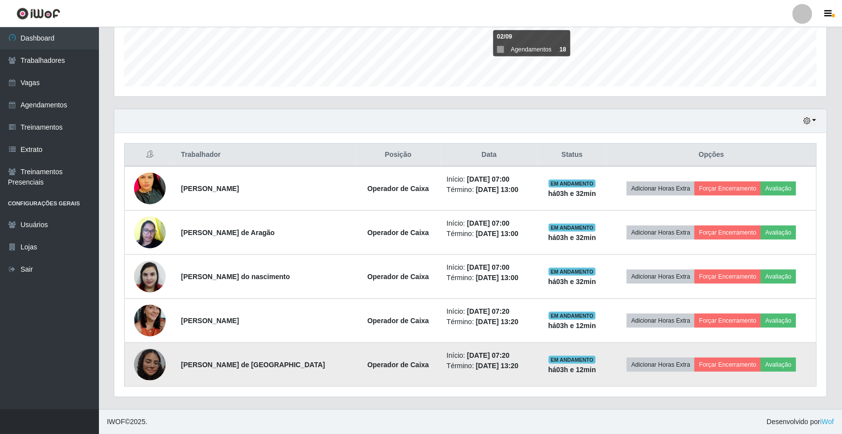 Image resolution: width=842 pixels, height=434 pixels. Describe the element at coordinates (265, 155) in the screenshot. I see `th: Trabalhador` at that location.